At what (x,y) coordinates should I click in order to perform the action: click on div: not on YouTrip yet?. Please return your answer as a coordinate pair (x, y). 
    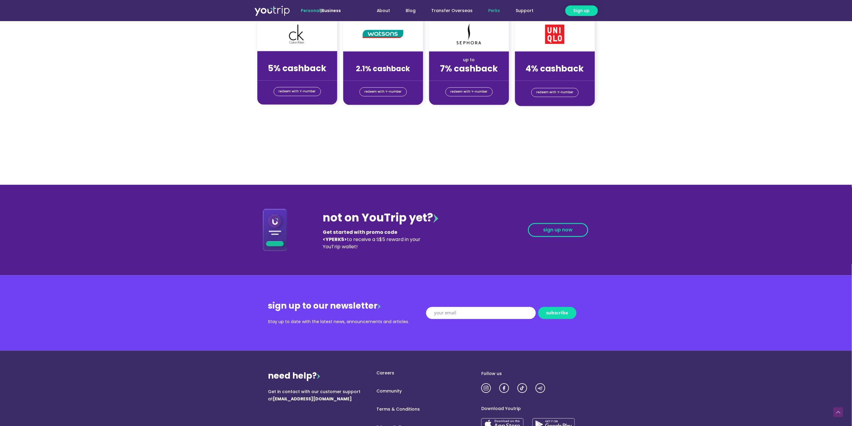
    Looking at the image, I should click on (381, 218).